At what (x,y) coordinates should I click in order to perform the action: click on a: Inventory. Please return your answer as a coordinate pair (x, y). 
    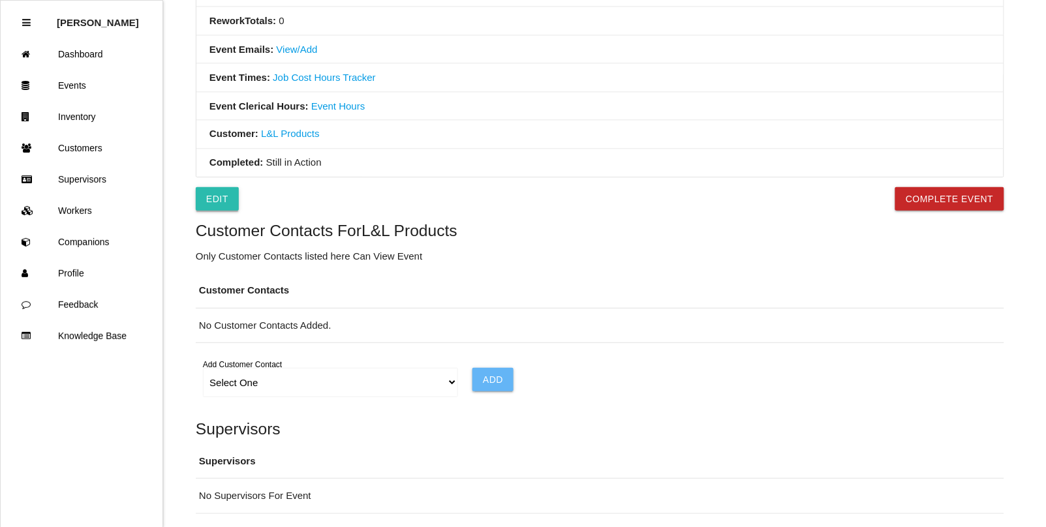
    Looking at the image, I should click on (82, 117).